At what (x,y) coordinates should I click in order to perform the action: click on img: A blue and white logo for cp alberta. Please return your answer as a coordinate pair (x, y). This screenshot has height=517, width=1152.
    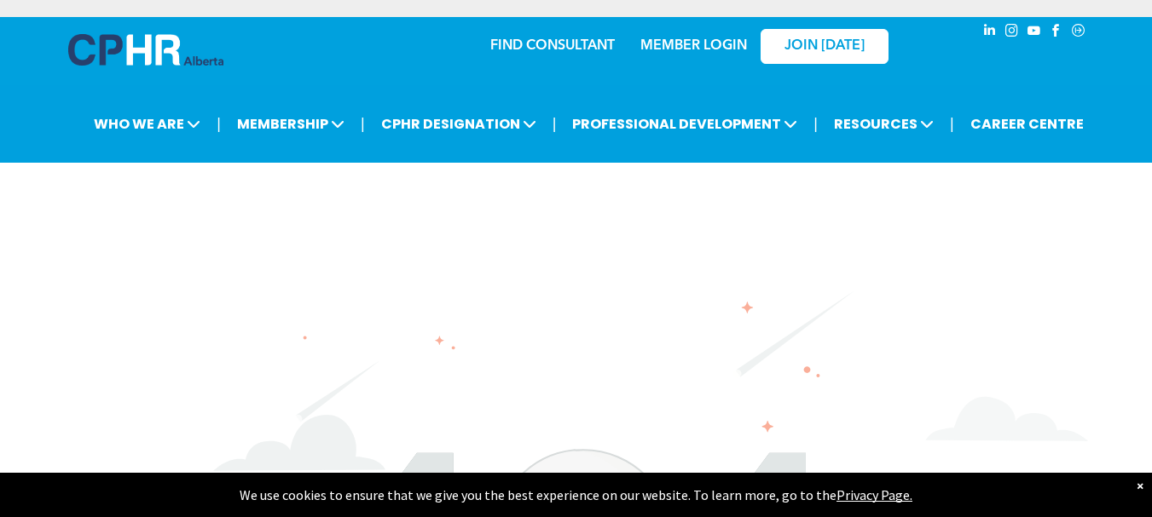
    Looking at the image, I should click on (146, 49).